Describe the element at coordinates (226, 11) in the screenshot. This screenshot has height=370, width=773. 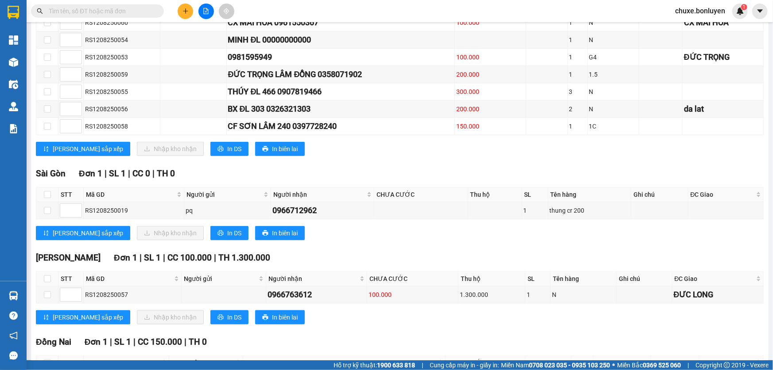
I see `span: aim` at that location.